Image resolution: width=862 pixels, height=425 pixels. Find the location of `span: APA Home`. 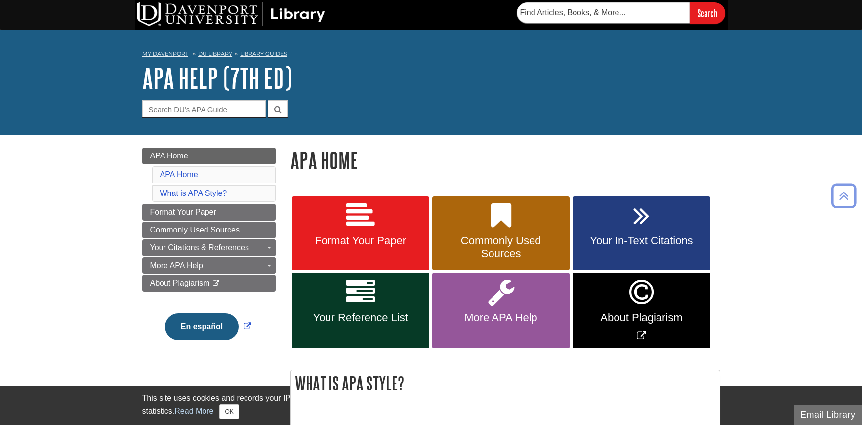

span: APA Home is located at coordinates (169, 156).